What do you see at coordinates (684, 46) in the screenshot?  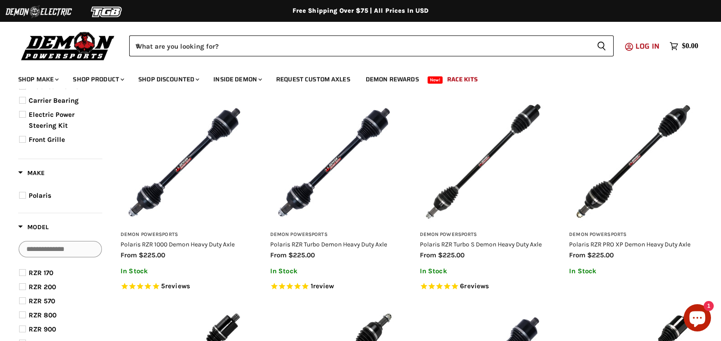 I see `a: $0.00` at bounding box center [684, 46].